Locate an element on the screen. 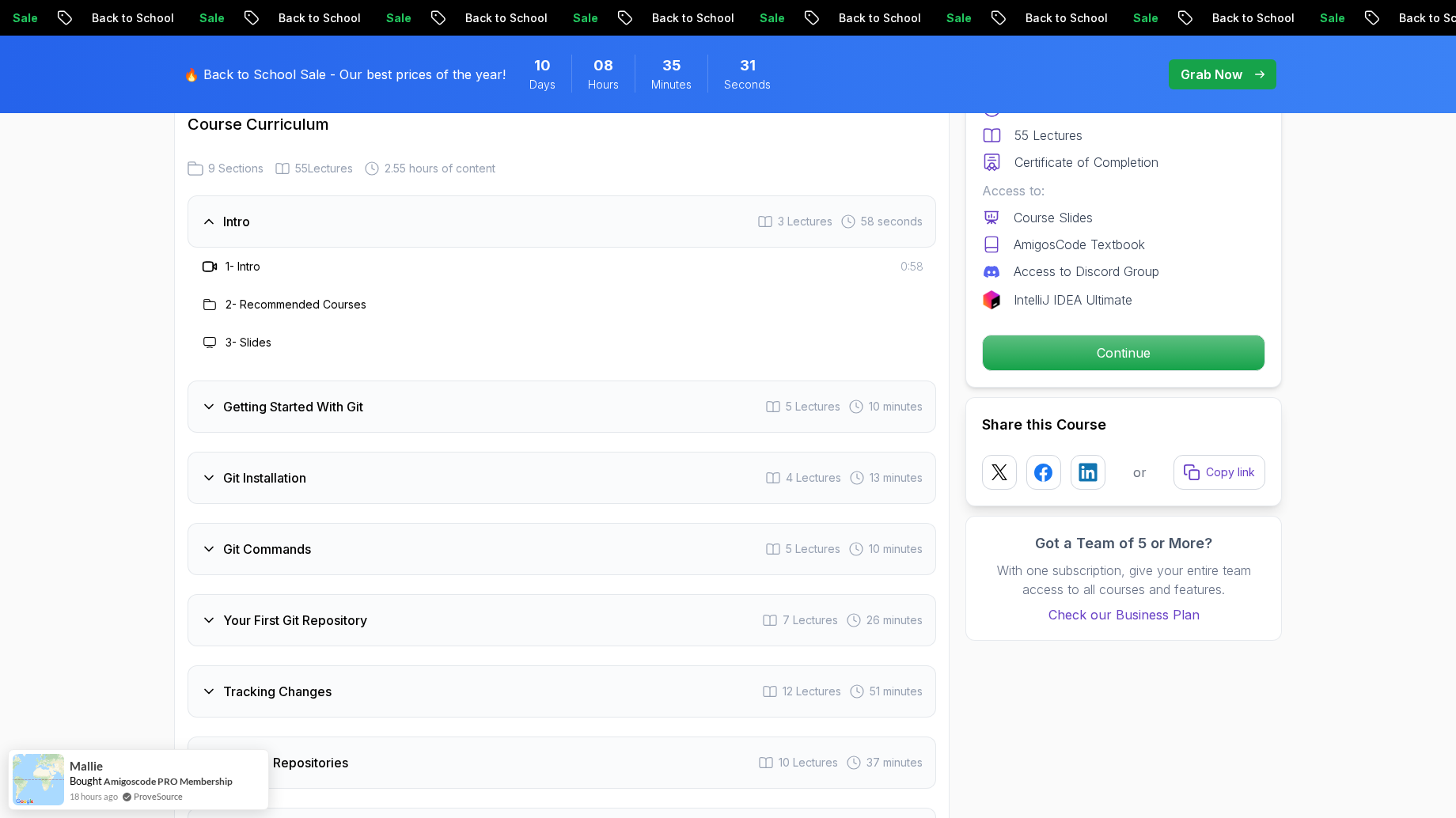 Image resolution: width=1456 pixels, height=818 pixels. span: 9 Sections is located at coordinates (236, 169).